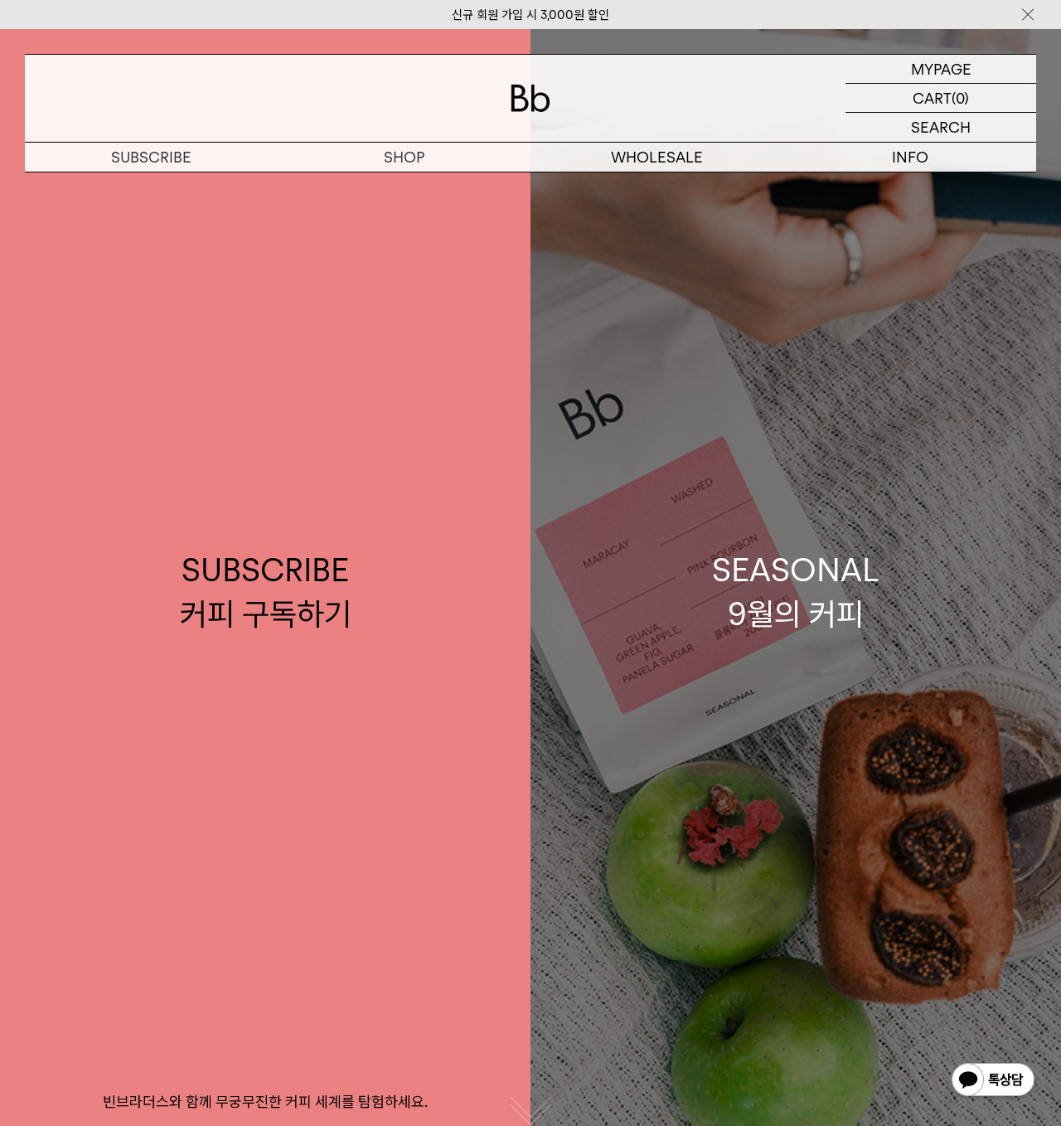 Image resolution: width=1061 pixels, height=1126 pixels. I want to click on div: SEASONAL 9월의 커피, so click(796, 592).